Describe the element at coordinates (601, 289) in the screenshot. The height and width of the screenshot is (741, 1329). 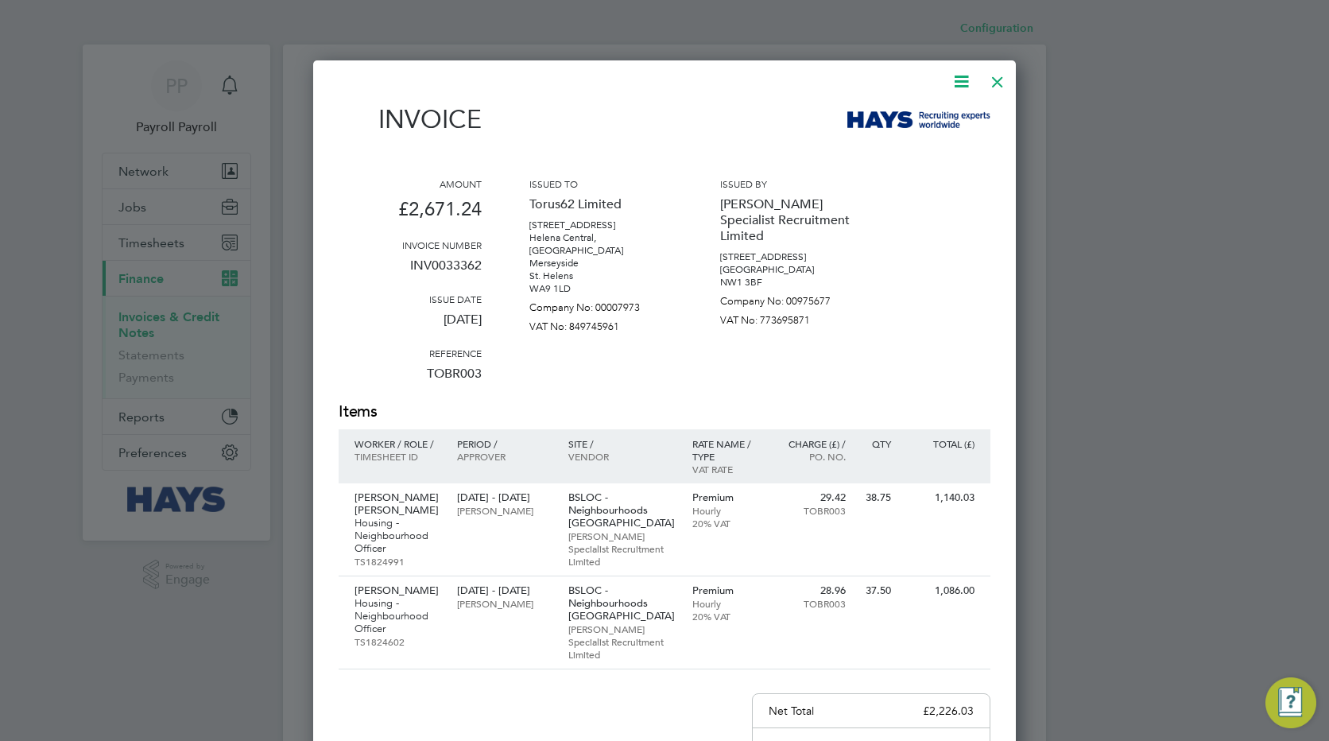
I see `p: WA9 1LD` at that location.